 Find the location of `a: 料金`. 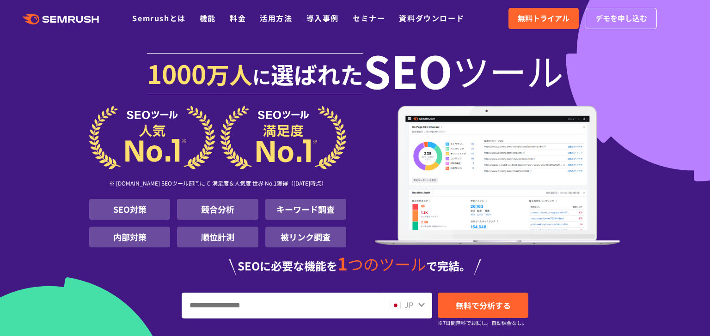

a: 料金 is located at coordinates (237, 18).